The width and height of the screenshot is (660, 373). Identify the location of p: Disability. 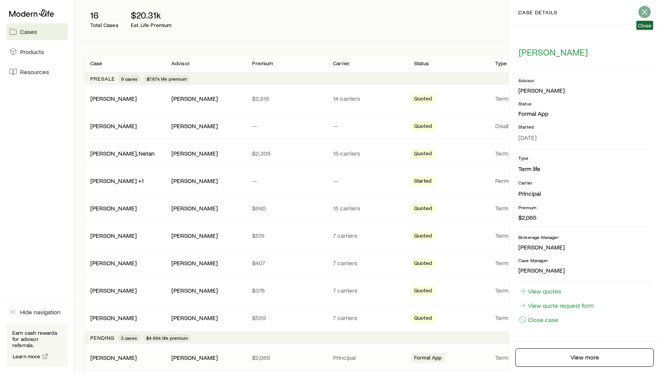
(529, 126).